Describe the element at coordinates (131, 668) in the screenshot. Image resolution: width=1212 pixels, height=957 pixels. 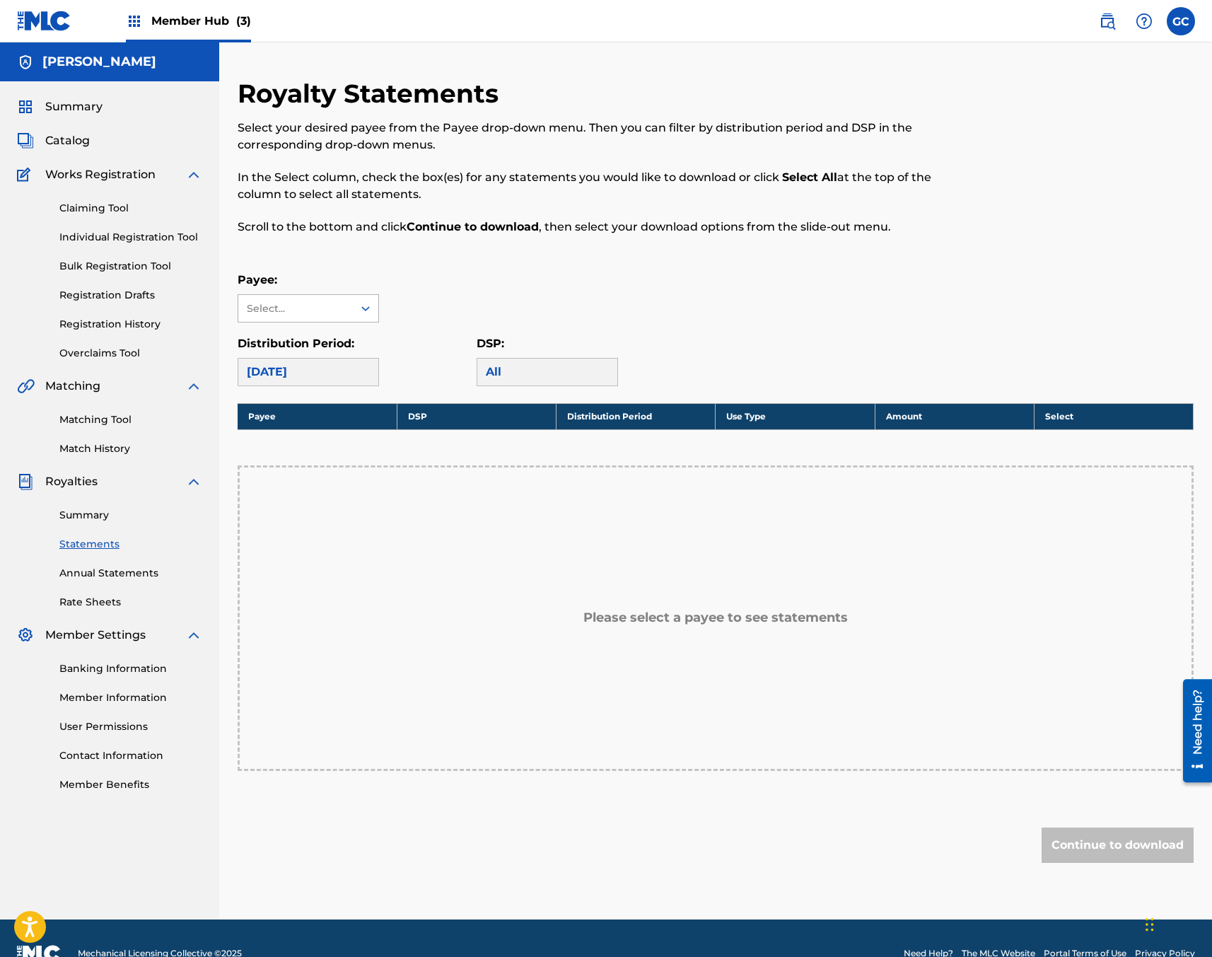
I see `a: Banking Information` at that location.